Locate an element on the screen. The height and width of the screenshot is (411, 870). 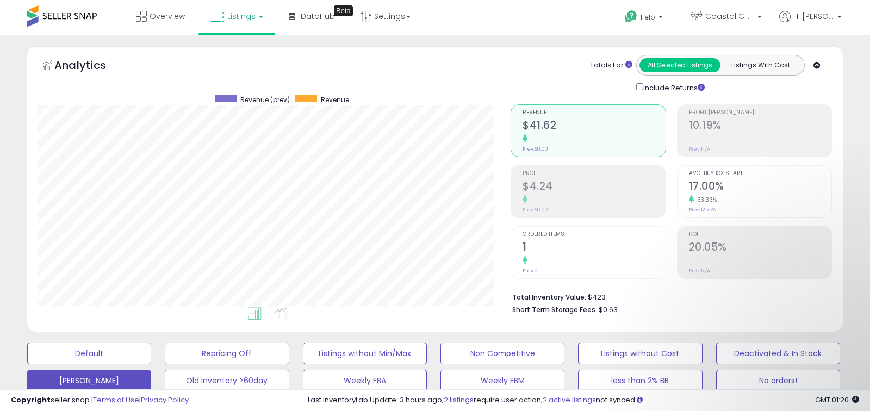
div: Tooltip anchor is located at coordinates (343, 11).